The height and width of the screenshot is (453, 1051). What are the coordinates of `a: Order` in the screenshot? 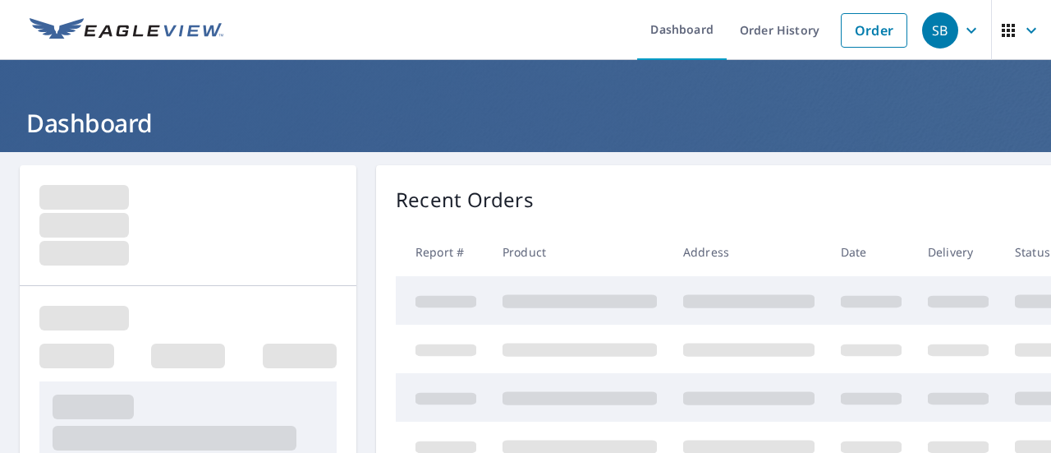 It's located at (874, 30).